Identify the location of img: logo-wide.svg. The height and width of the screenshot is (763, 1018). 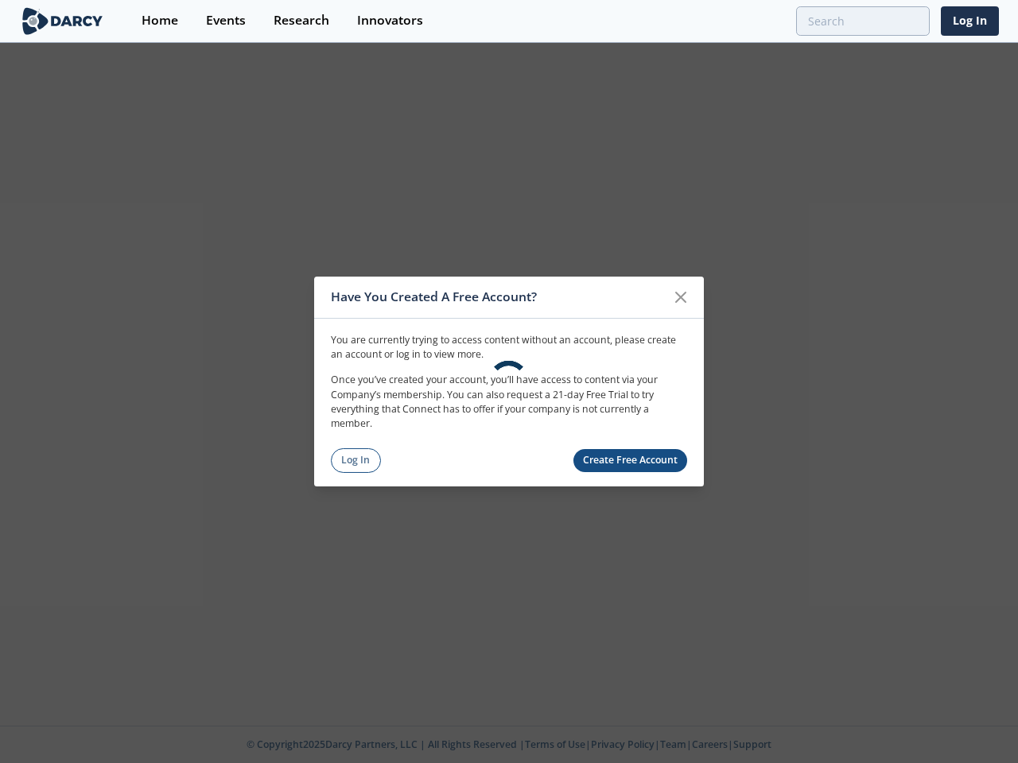
(62, 21).